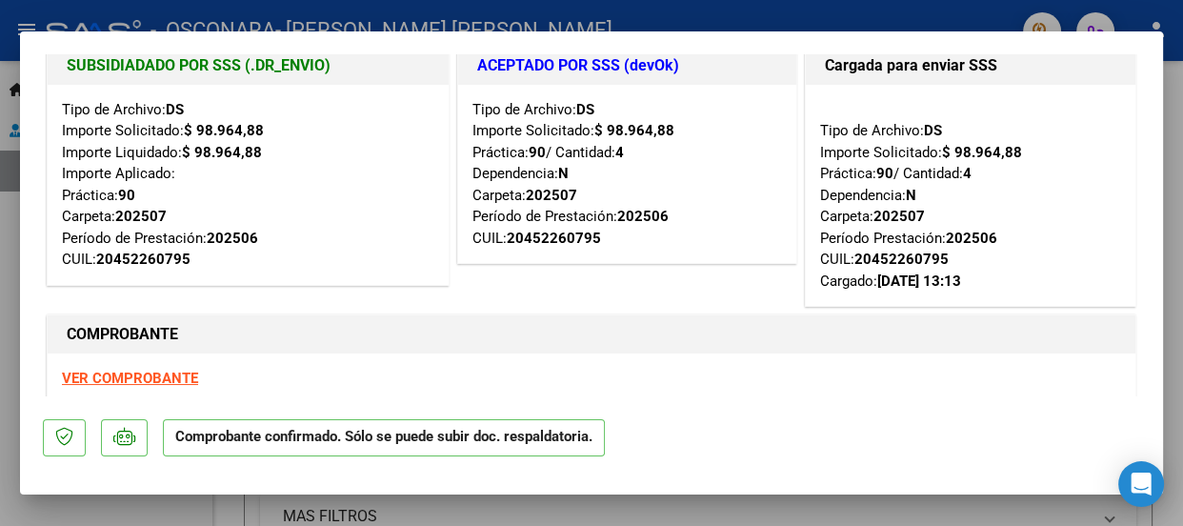  I want to click on strong: VER COMPROBANTE, so click(129, 378).